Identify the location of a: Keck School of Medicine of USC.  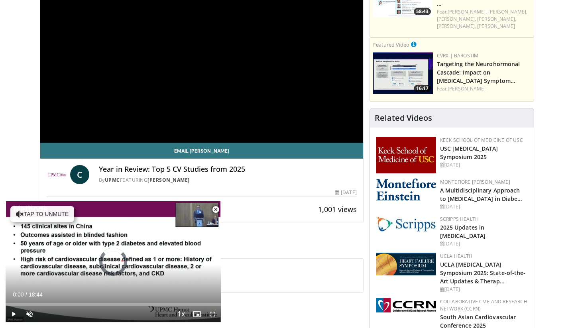
(482, 140).